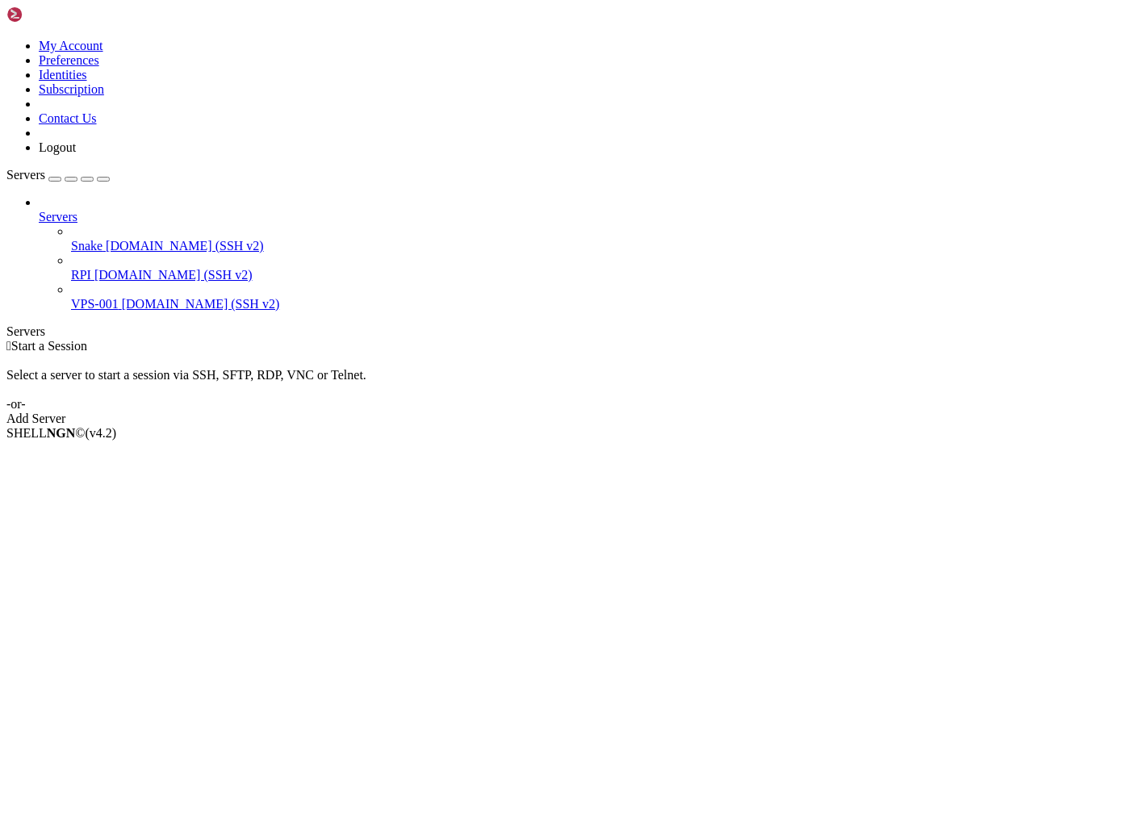 This screenshot has height=832, width=1146. Describe the element at coordinates (71, 45) in the screenshot. I see `a: My Account` at that location.